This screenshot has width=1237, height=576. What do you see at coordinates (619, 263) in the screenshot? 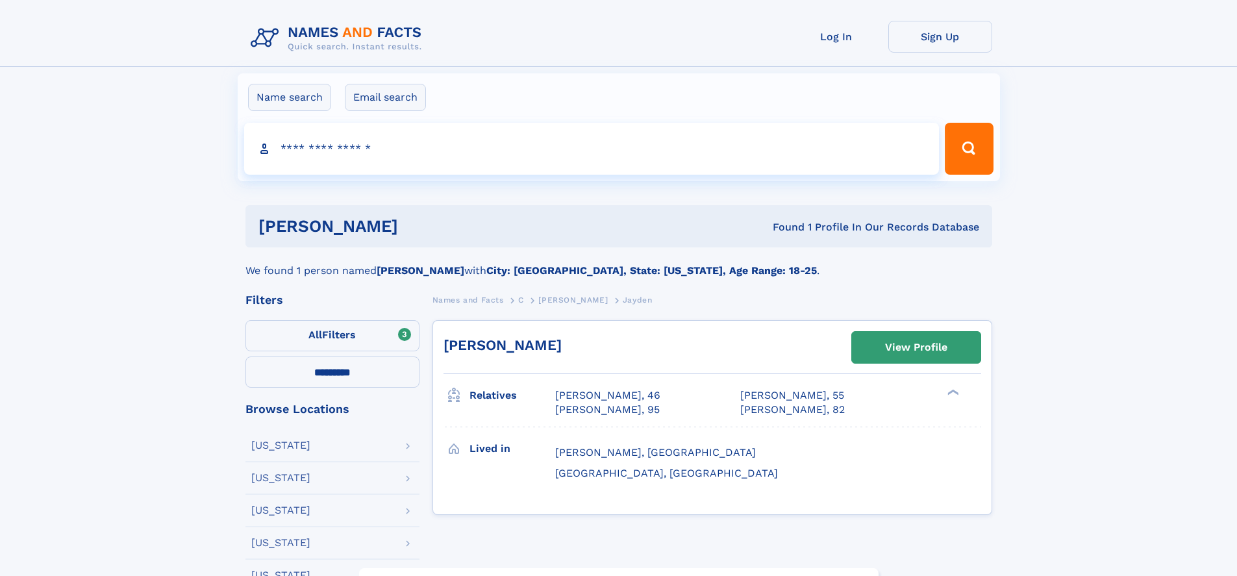
I see `div: We found 1 person named with .` at bounding box center [619, 263].